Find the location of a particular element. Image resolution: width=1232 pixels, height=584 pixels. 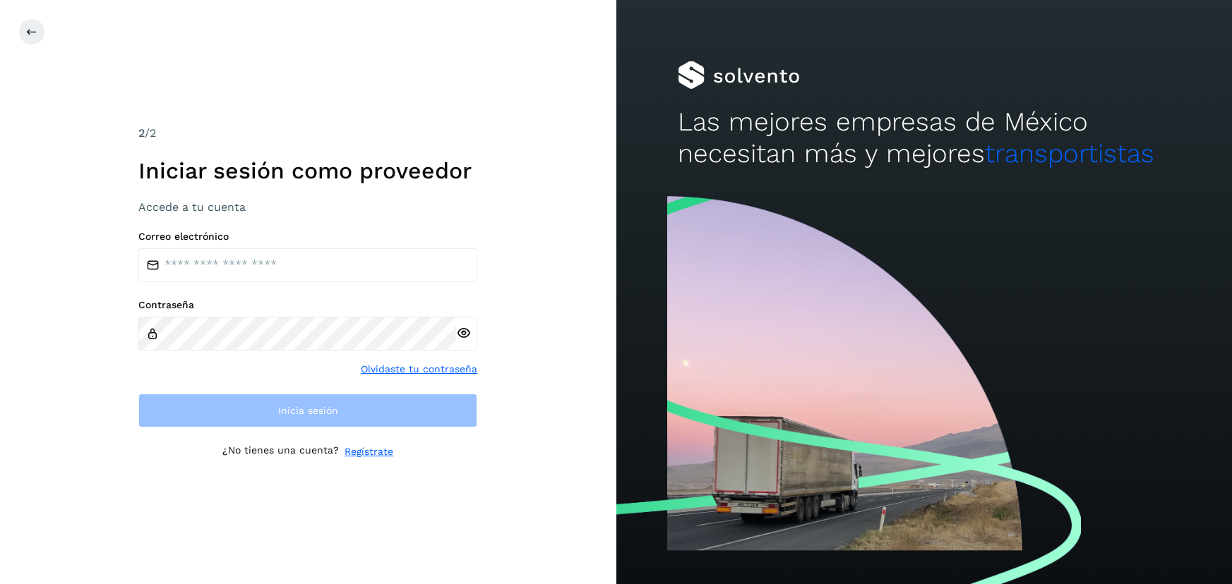

h3: Accede a tu cuenta is located at coordinates (308, 207).